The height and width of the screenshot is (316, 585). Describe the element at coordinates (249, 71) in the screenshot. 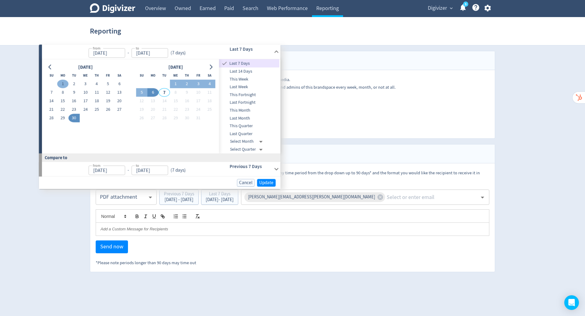

I see `span: Last 14 Days` at that location.